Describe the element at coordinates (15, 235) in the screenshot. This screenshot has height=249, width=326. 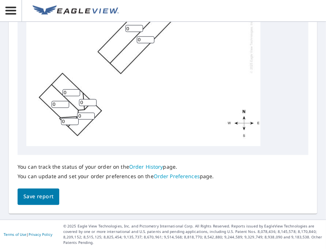
I see `a: Terms of Use` at that location.